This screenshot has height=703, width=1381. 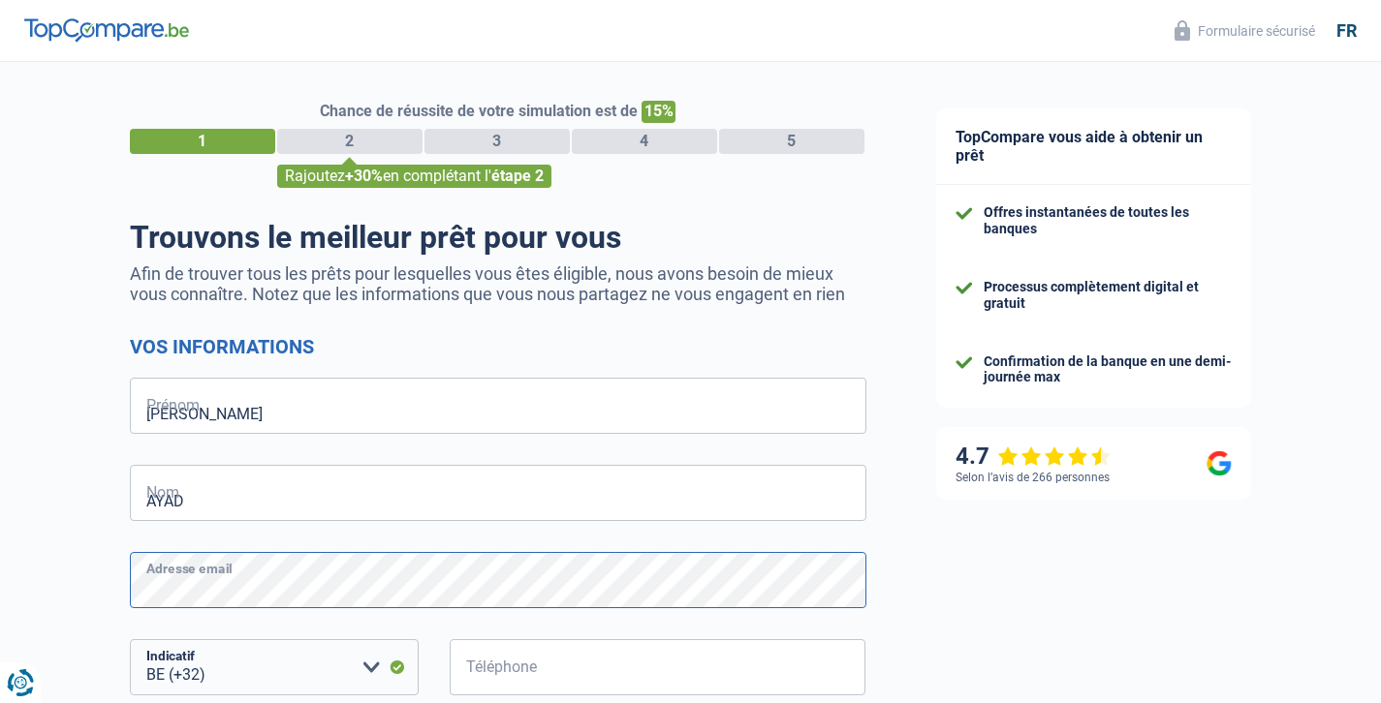 What do you see at coordinates (498, 284) in the screenshot?
I see `p: Afin de trouver tous les prêts pour lesquelles vous êtes éligible, nous avons besoin de mieux vou...` at bounding box center [498, 284].